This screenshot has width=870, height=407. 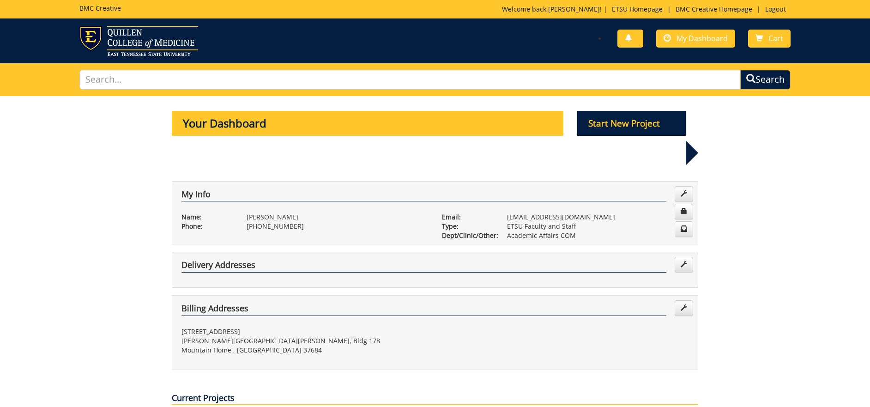 I want to click on button: Search, so click(x=765, y=79).